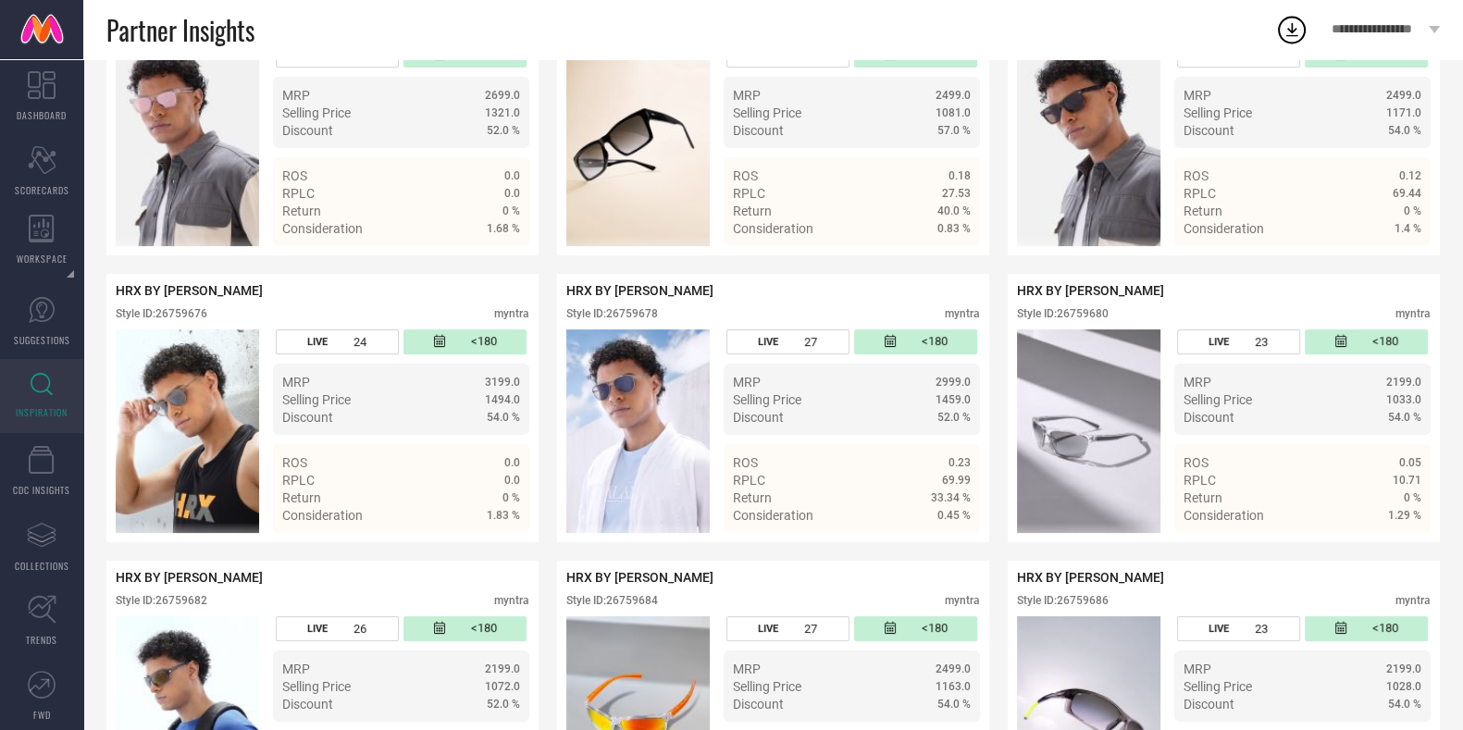  I want to click on div: Style ID: 26759680, so click(1062, 314).